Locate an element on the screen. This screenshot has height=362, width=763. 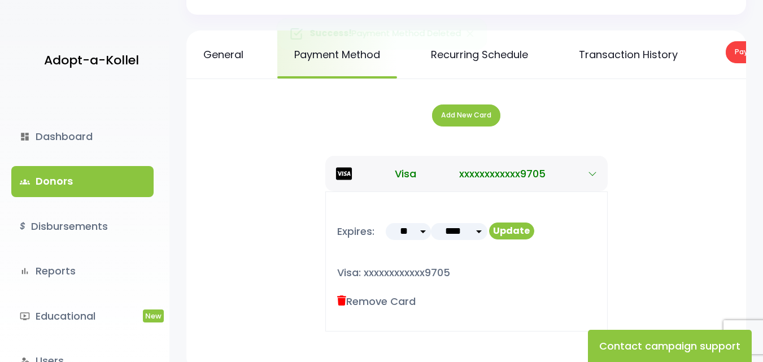
a: Payment Method is located at coordinates (337, 54).